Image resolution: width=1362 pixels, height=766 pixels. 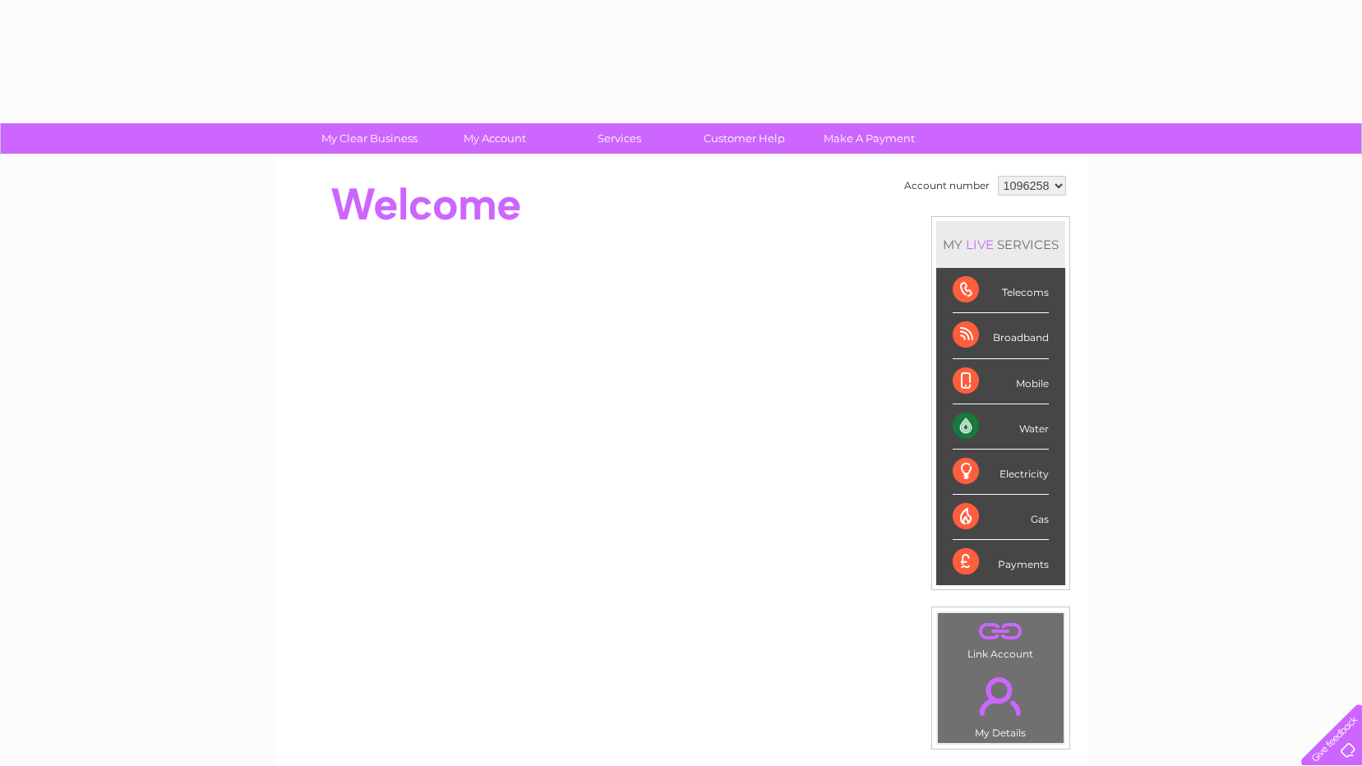 I want to click on div: Water, so click(x=1000, y=426).